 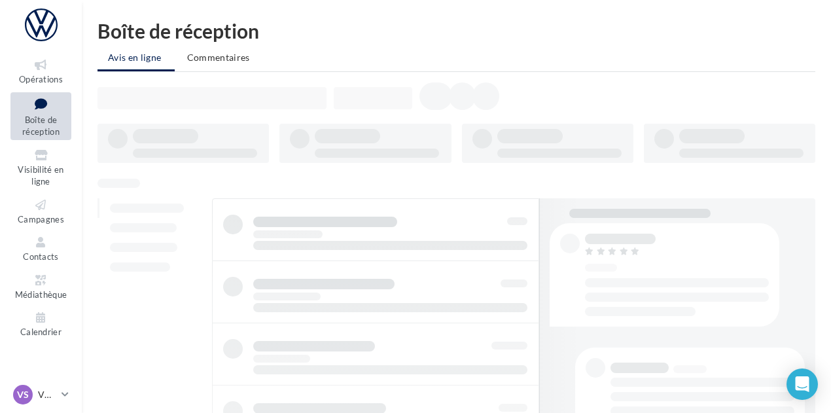 I want to click on a: Visibilité en ligne, so click(x=41, y=167).